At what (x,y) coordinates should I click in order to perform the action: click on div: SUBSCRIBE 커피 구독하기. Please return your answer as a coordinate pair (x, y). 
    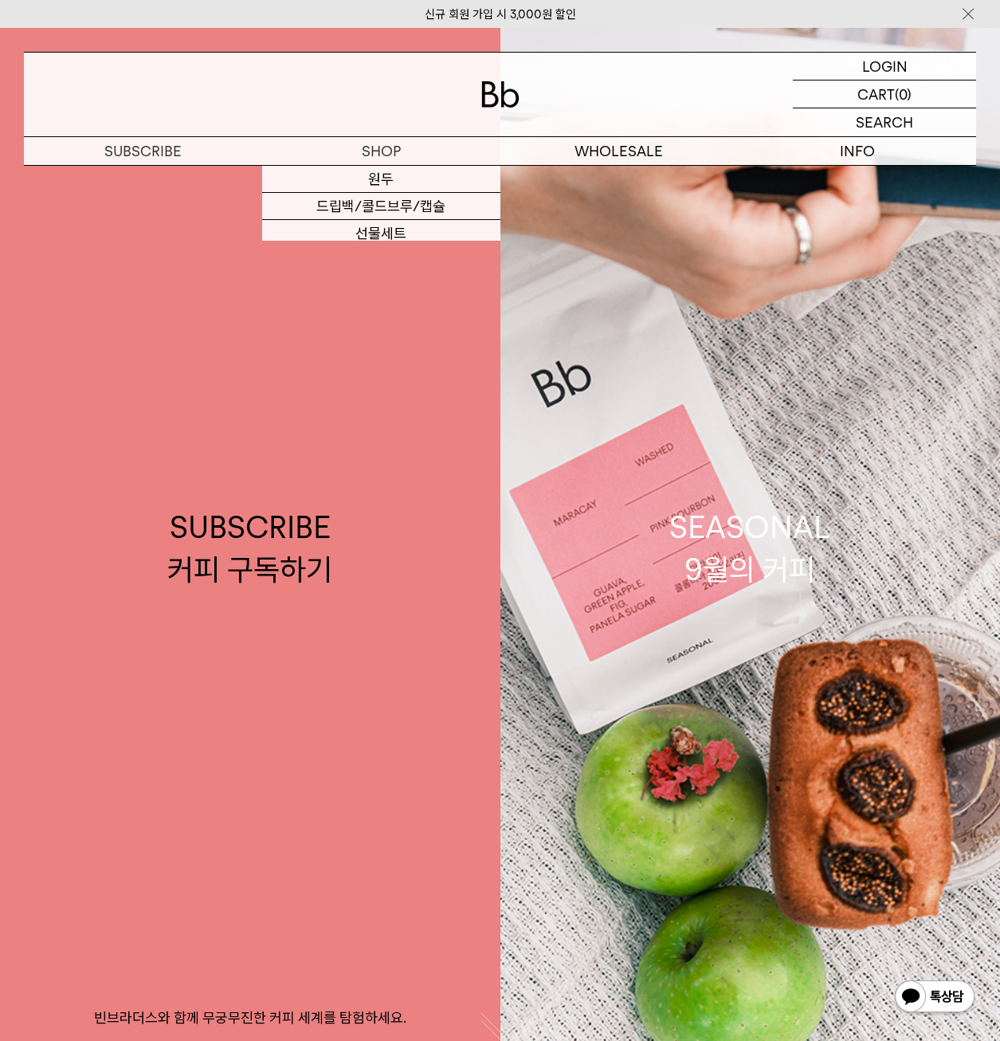
    Looking at the image, I should click on (249, 548).